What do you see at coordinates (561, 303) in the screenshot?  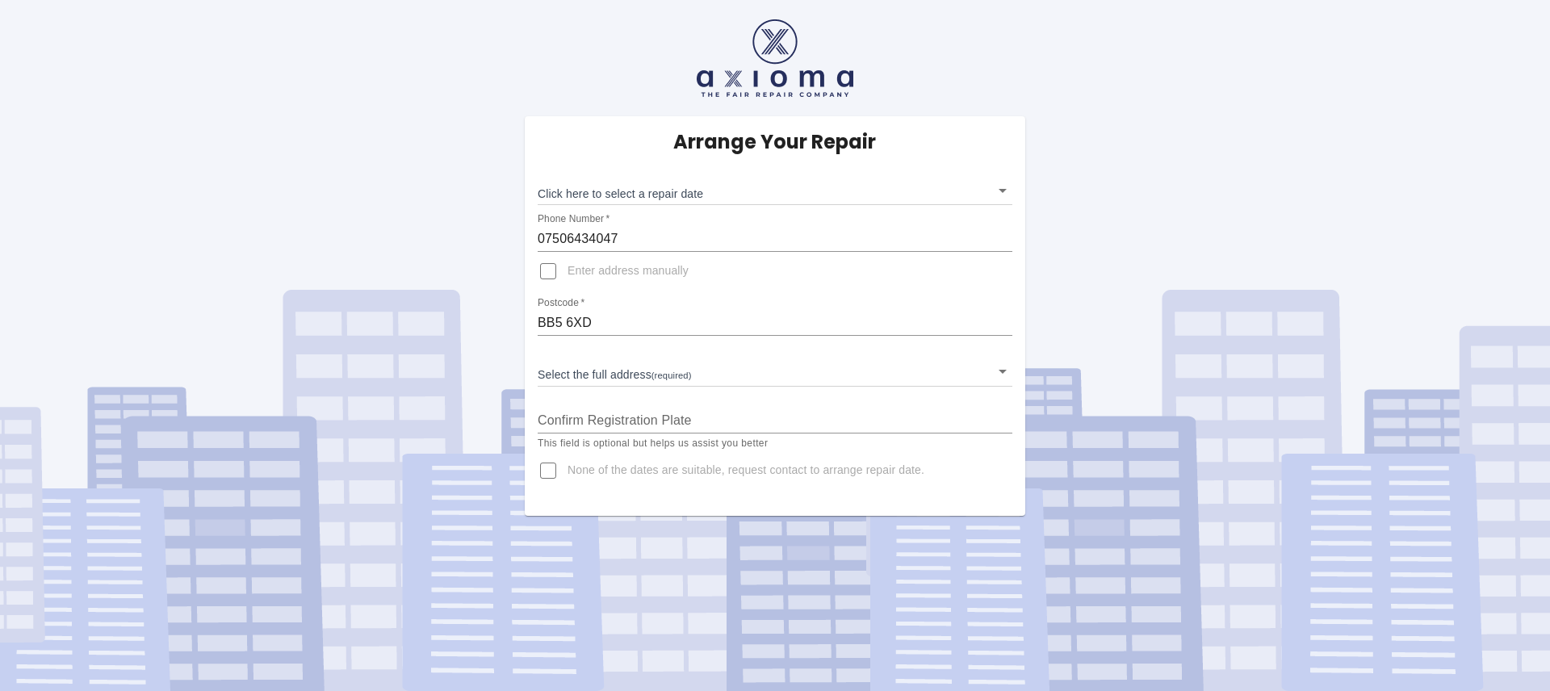 I see `label: Postcode` at bounding box center [561, 303].